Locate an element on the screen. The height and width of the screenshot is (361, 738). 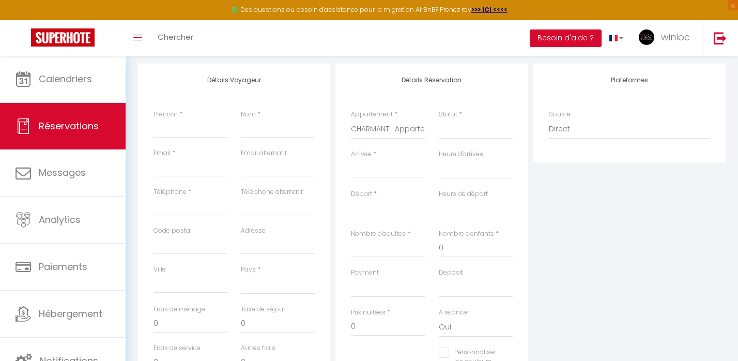
span: Chercher is located at coordinates (175, 37).